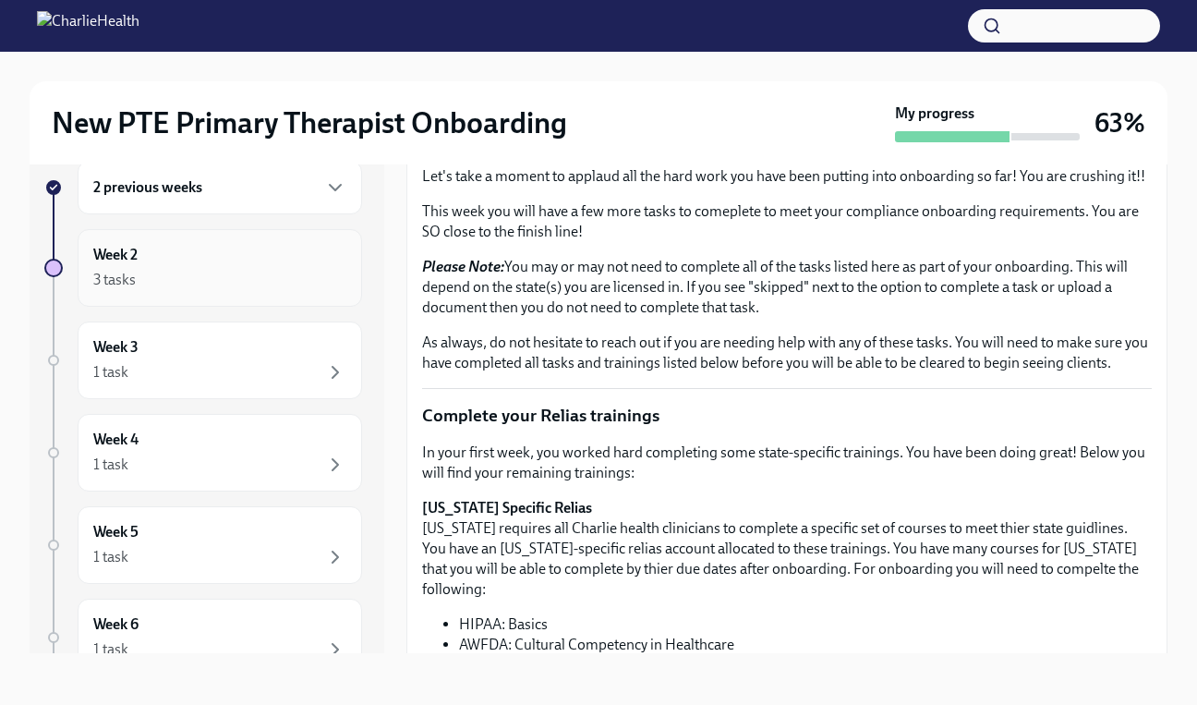  What do you see at coordinates (148, 187) in the screenshot?
I see `h6: 2 previous weeks` at bounding box center [148, 187].